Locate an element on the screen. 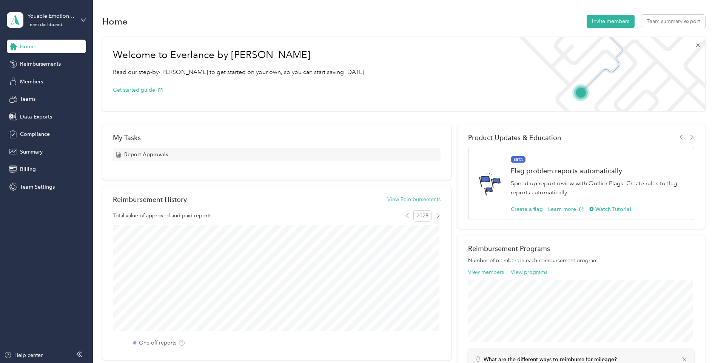 This screenshot has width=718, height=363. button: Watch Tutorial is located at coordinates (610, 209).